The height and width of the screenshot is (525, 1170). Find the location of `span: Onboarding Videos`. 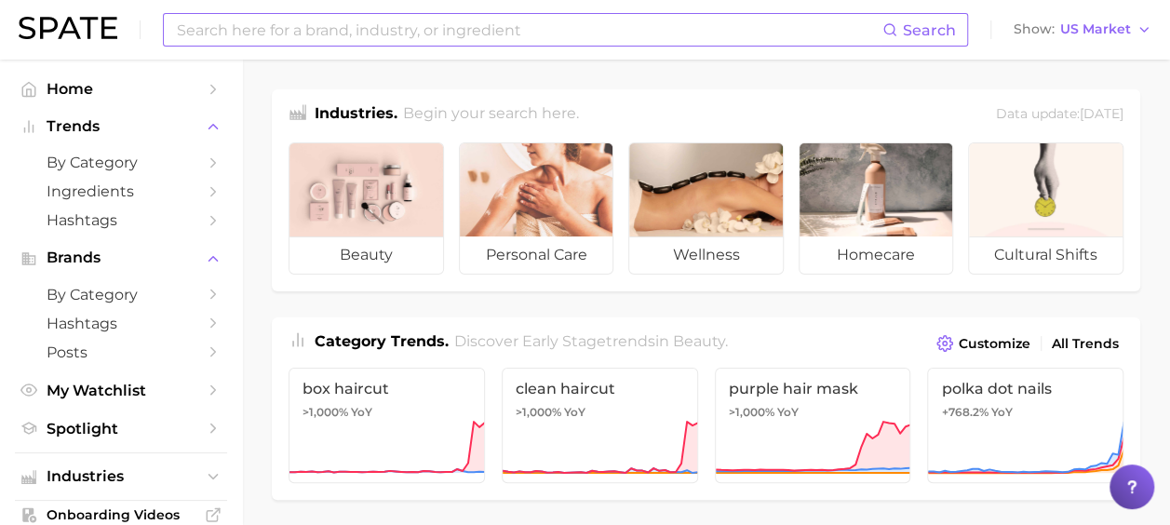

span: Onboarding Videos is located at coordinates (121, 515).